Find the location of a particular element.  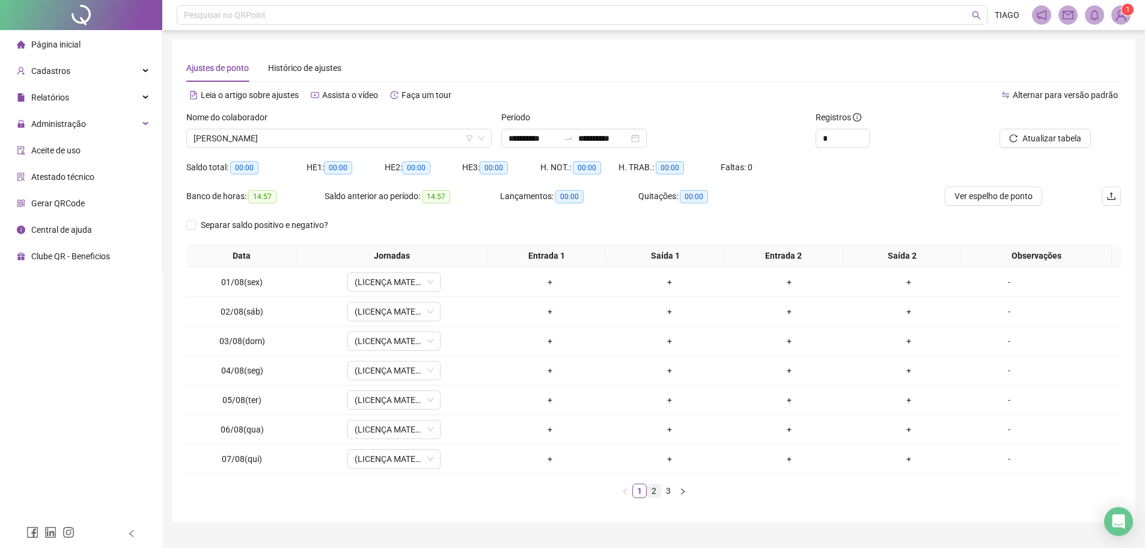

span: qrcode is located at coordinates (21, 203).